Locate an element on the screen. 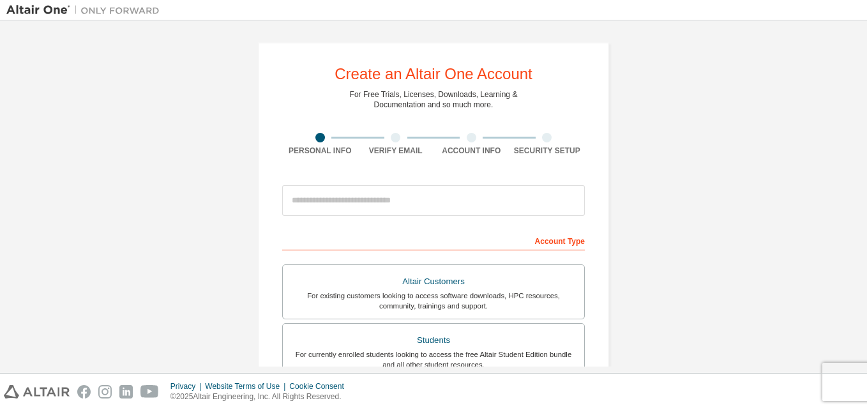  div: For Free Trials, Licenses, Downloads, Learning & Documentation and so much more. is located at coordinates (433, 100).